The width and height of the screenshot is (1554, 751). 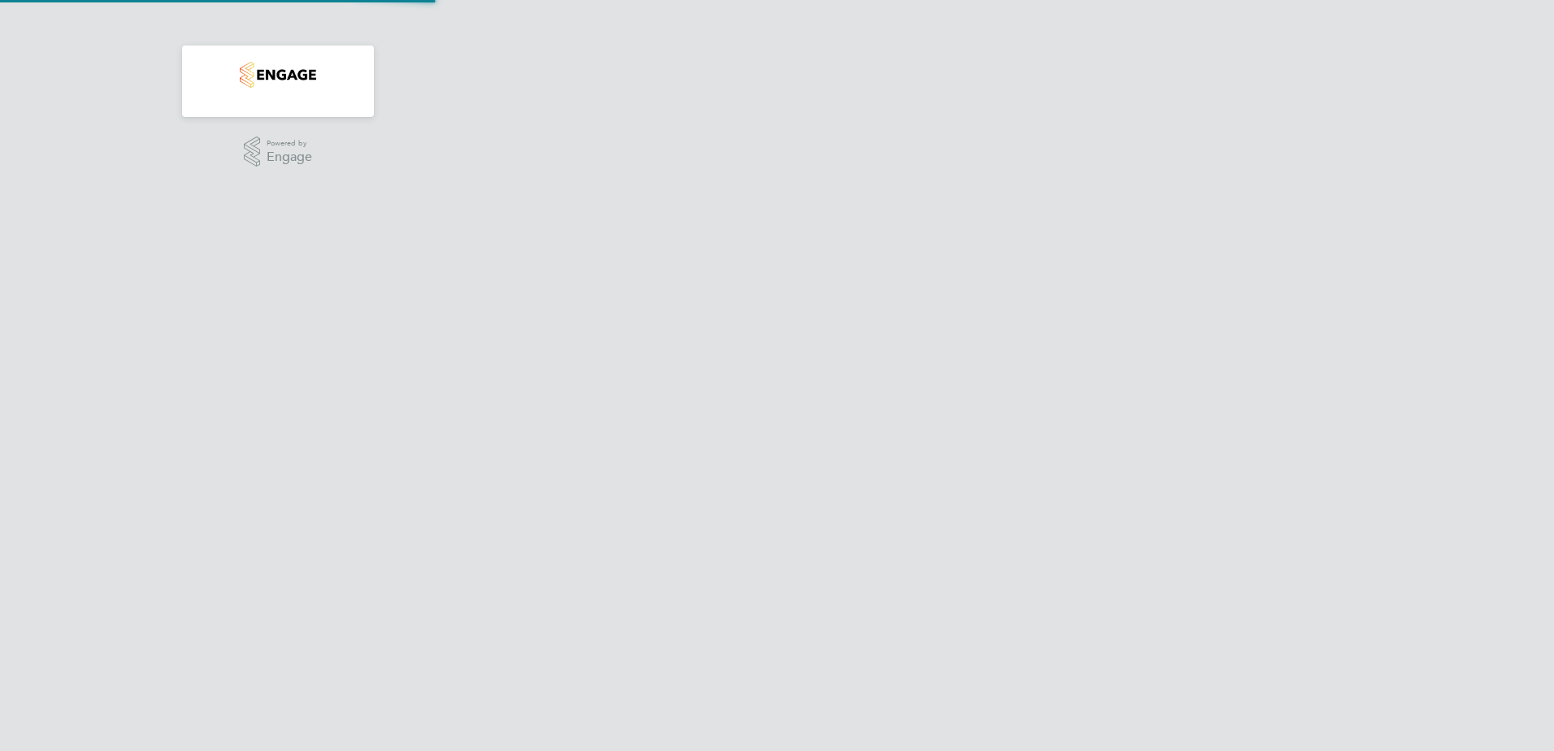 I want to click on a: Go to home page, so click(x=278, y=75).